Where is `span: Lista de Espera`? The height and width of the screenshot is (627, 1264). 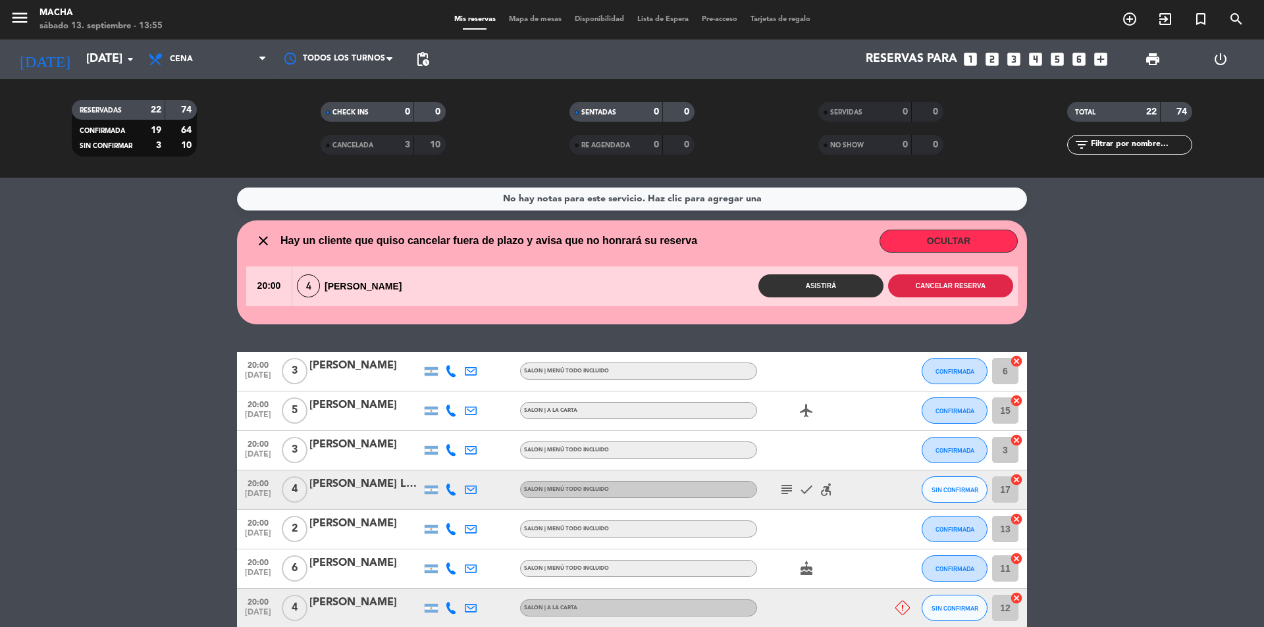
span: Lista de Espera is located at coordinates (663, 19).